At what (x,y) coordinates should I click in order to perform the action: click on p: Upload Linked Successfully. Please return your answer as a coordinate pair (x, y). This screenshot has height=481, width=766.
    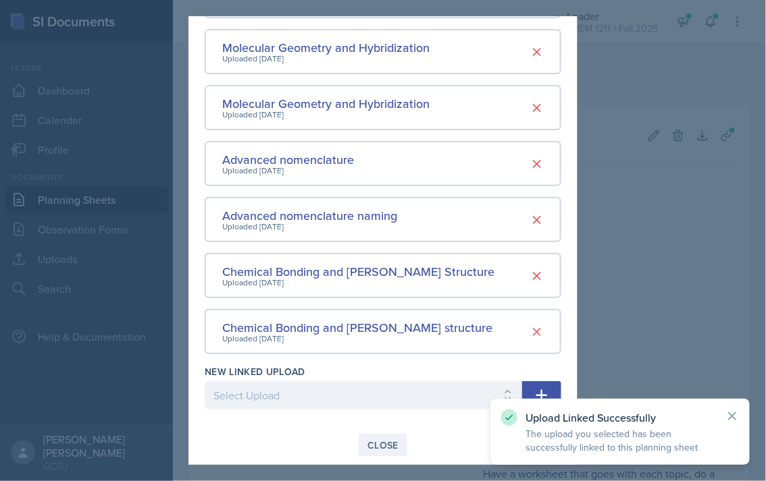
    Looking at the image, I should click on (620, 418).